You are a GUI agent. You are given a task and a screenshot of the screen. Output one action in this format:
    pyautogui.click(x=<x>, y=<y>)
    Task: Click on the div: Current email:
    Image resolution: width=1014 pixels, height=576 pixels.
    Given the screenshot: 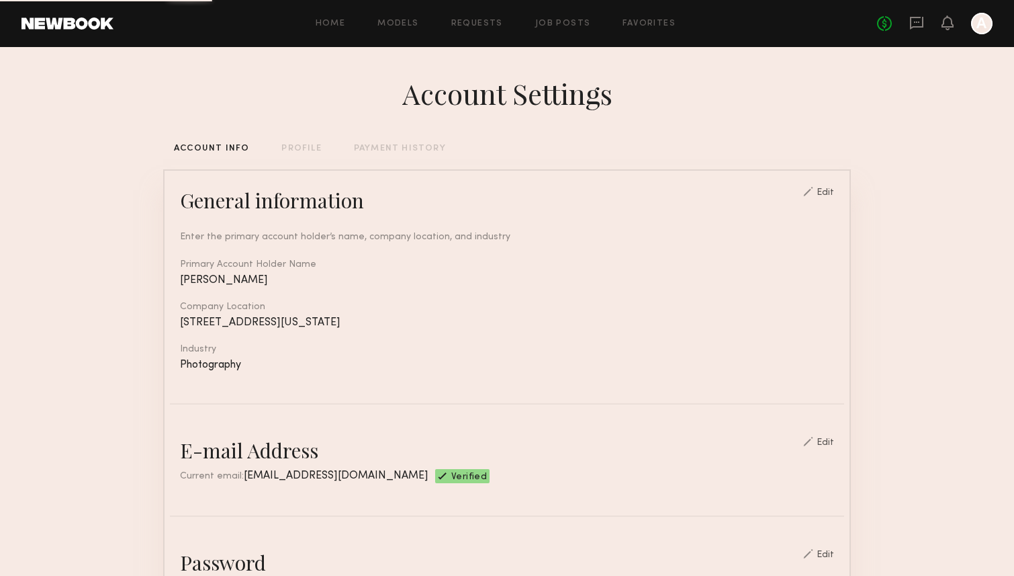 What is the action you would take?
    pyautogui.click(x=304, y=476)
    